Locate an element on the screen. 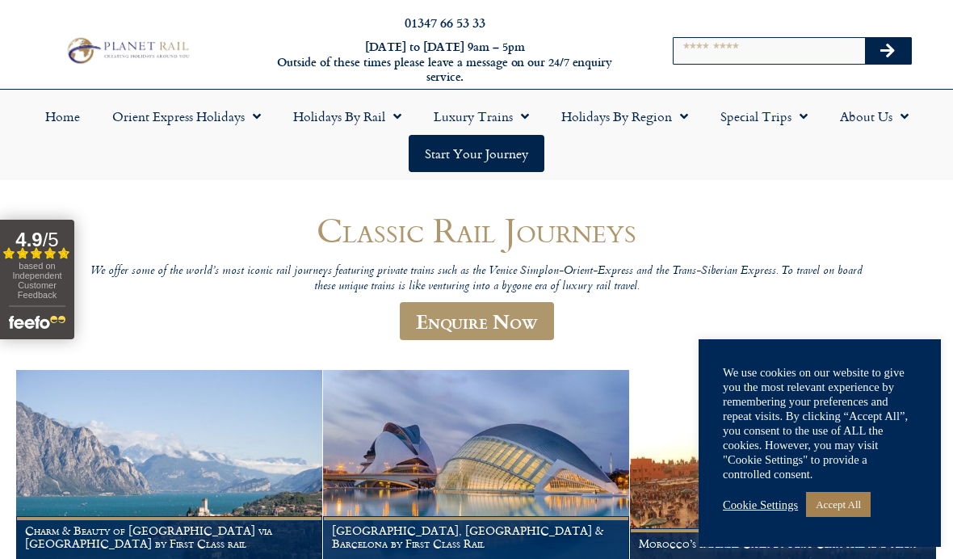 Image resolution: width=953 pixels, height=559 pixels. a: Luxury Trains is located at coordinates (481, 116).